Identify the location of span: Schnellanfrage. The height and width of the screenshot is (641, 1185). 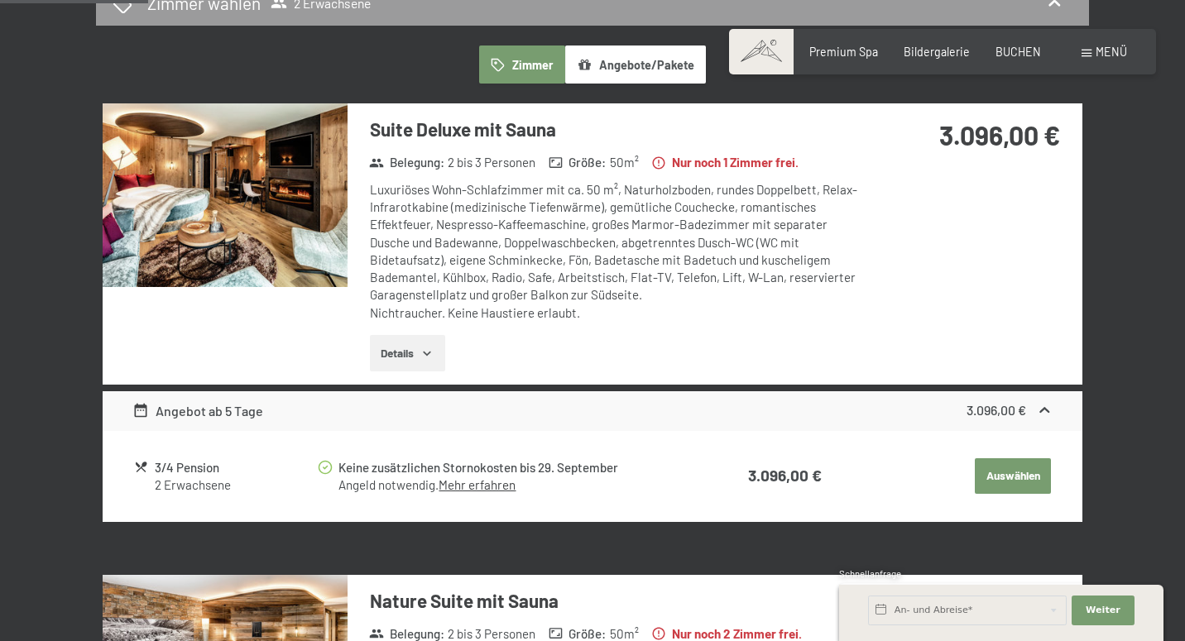
(870, 574).